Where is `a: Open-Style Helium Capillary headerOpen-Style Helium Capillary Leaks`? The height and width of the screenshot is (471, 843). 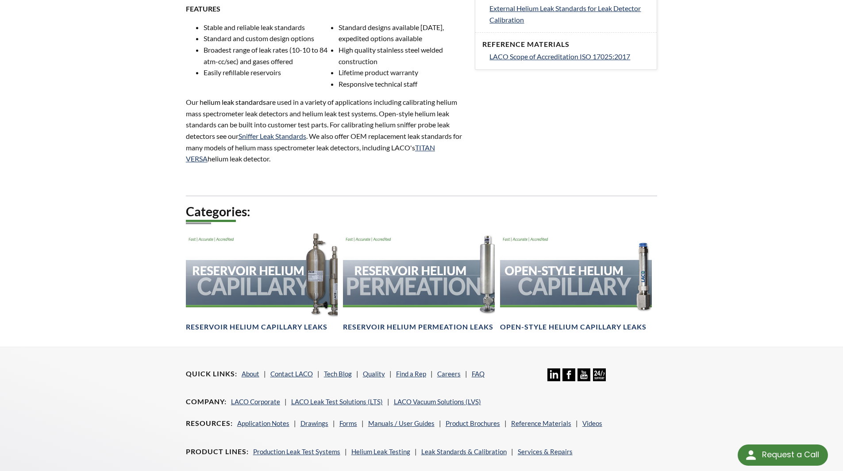 a: Open-Style Helium Capillary headerOpen-Style Helium Capillary Leaks is located at coordinates (576, 282).